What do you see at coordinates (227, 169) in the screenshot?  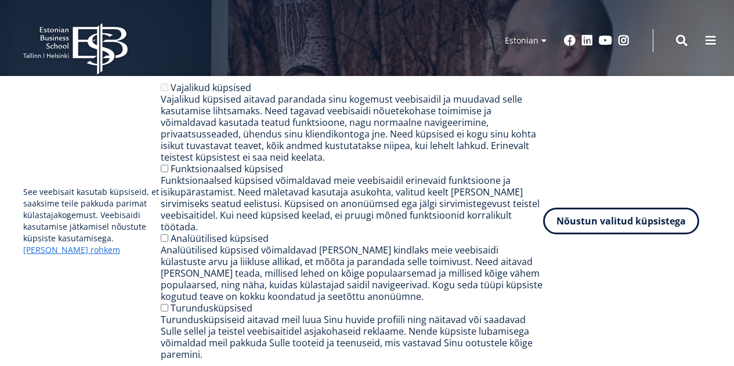 I see `label: Funktsionaalsed küpsised` at bounding box center [227, 169].